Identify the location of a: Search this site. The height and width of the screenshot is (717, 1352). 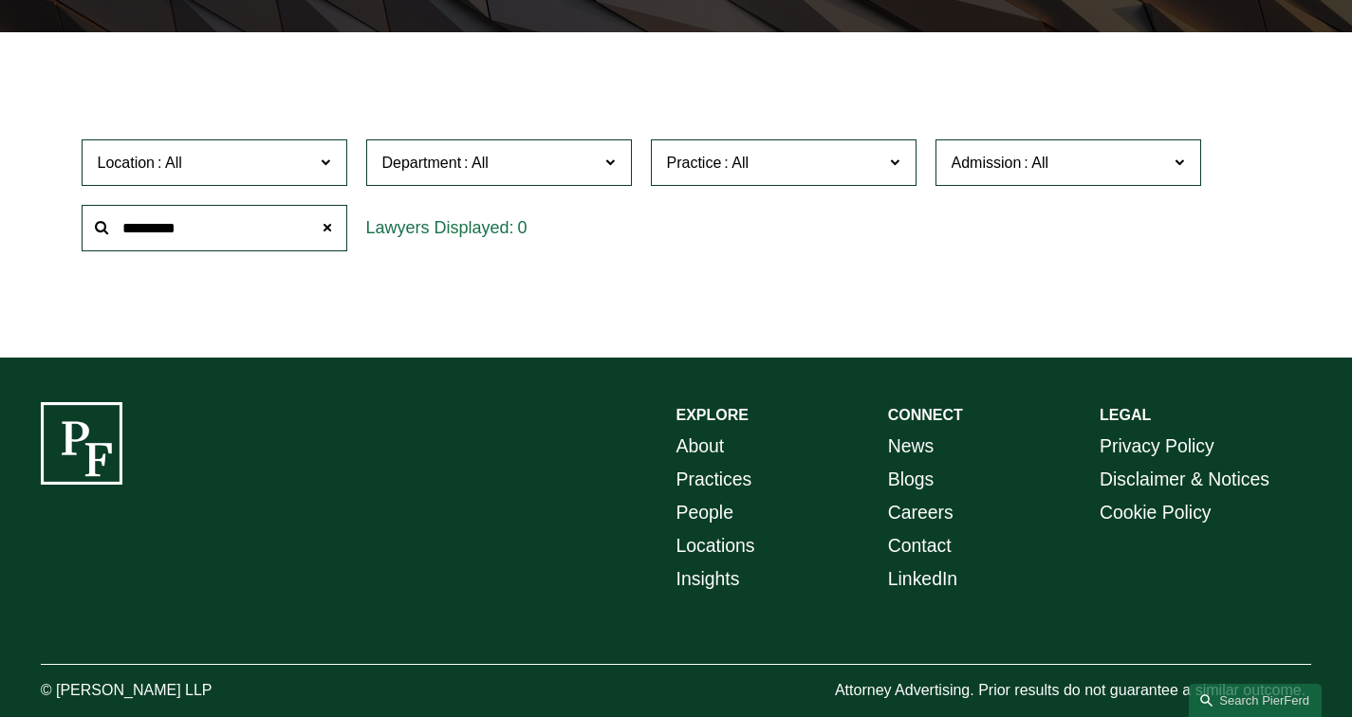
(1255, 700).